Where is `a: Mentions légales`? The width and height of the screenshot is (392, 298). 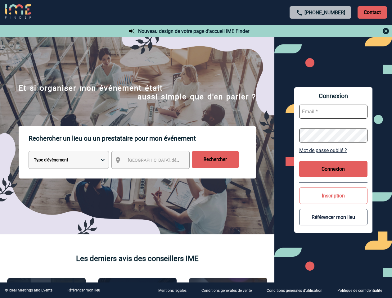 a: Mentions légales is located at coordinates (175, 290).